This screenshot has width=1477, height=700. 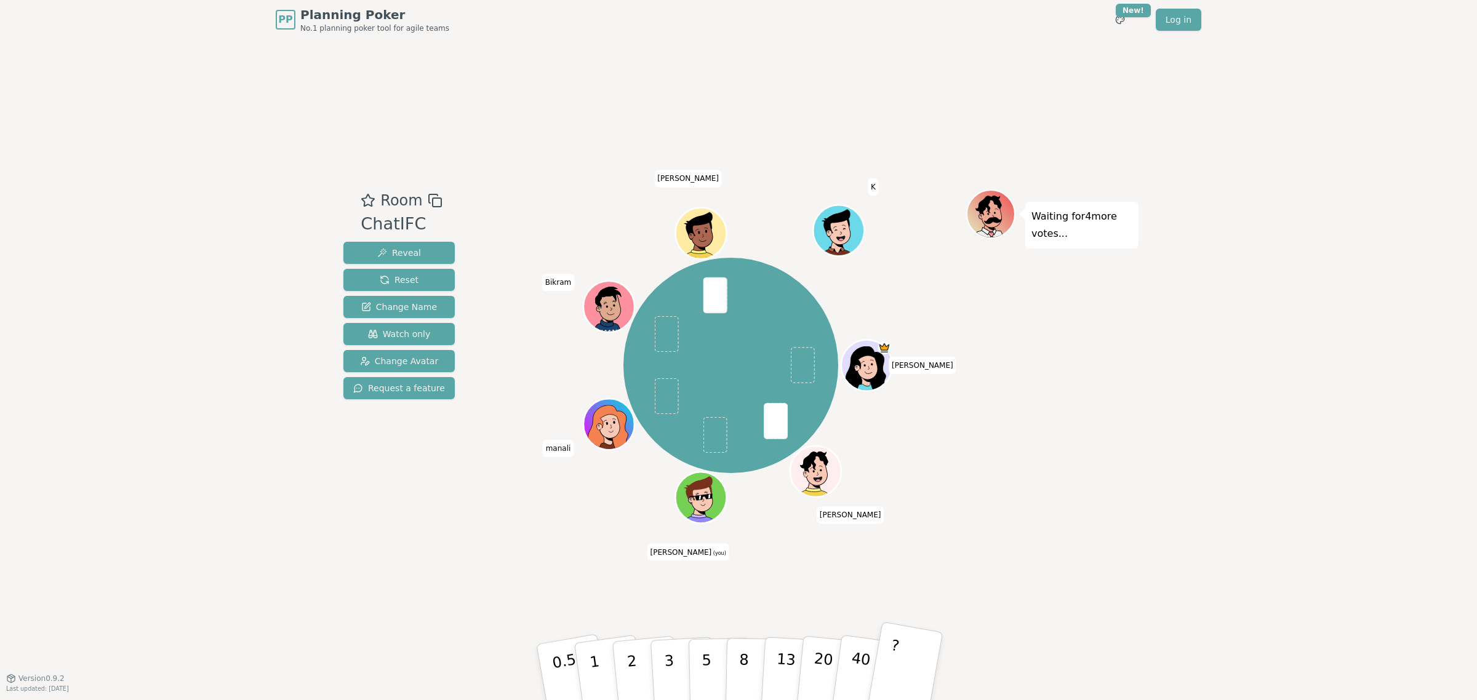 What do you see at coordinates (401, 224) in the screenshot?
I see `div: ChatIFC` at bounding box center [401, 224].